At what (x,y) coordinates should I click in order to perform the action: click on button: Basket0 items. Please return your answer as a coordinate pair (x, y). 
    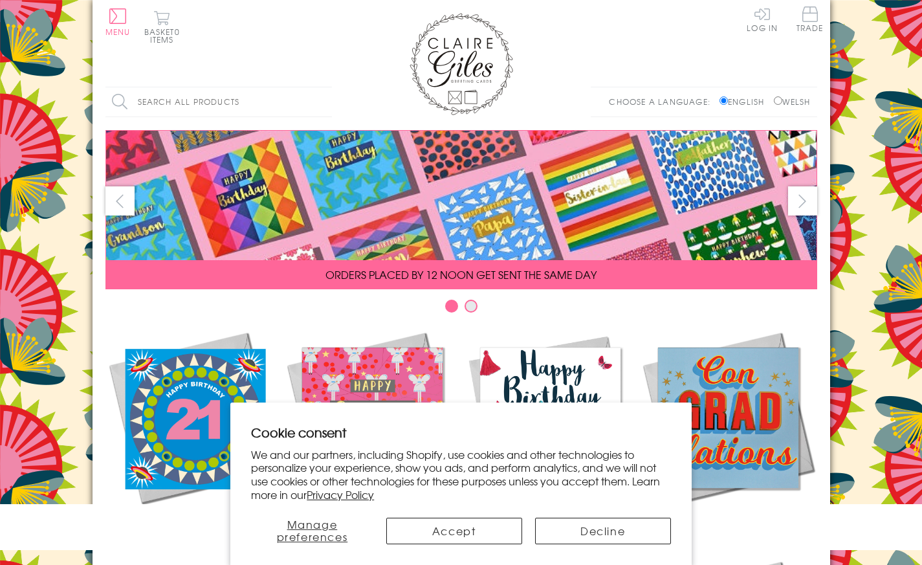
    Looking at the image, I should click on (162, 27).